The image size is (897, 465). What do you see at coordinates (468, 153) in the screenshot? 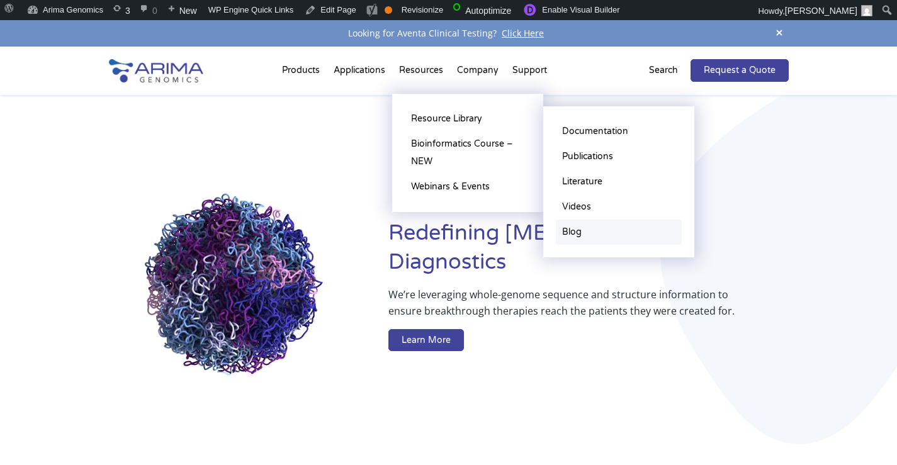
I see `a: Bioinformatics Course – NEW` at bounding box center [468, 153].